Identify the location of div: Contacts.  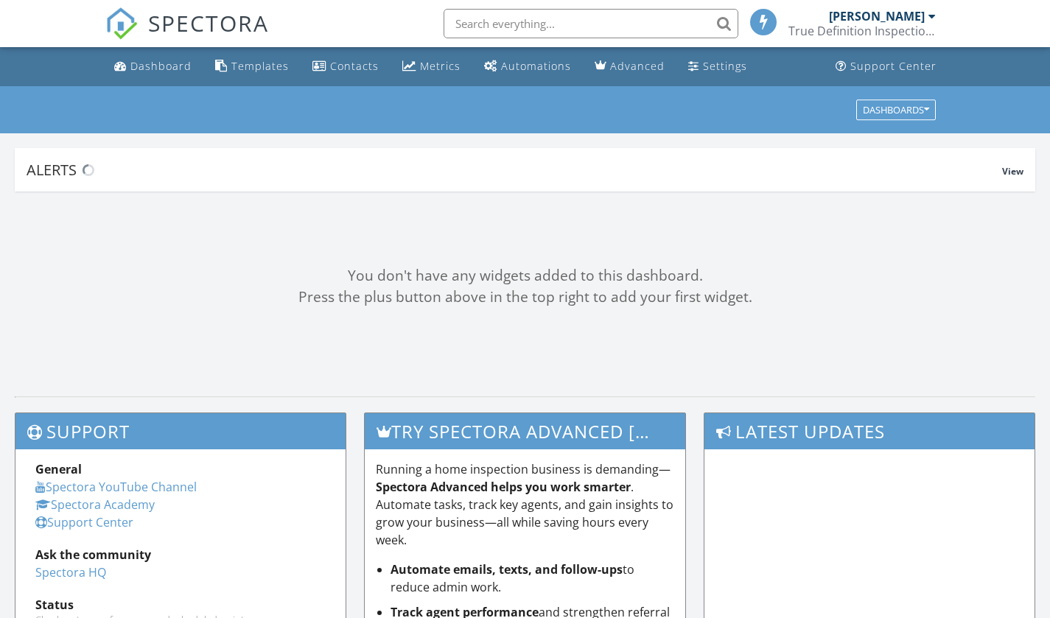
(354, 66).